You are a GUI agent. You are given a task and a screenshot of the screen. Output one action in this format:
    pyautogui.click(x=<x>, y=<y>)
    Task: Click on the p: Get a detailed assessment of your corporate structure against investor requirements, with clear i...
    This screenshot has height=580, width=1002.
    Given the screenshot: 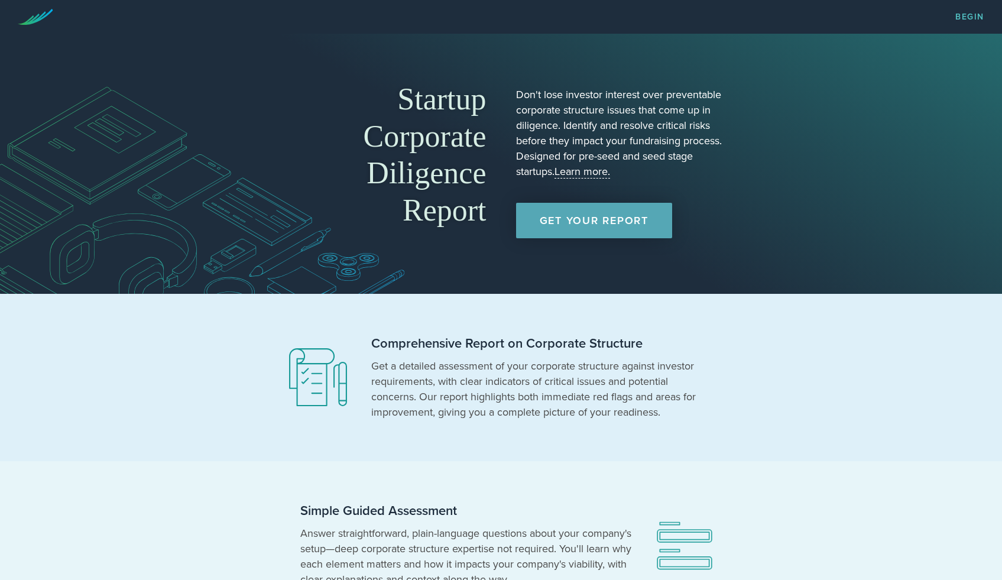 What is the action you would take?
    pyautogui.click(x=537, y=389)
    